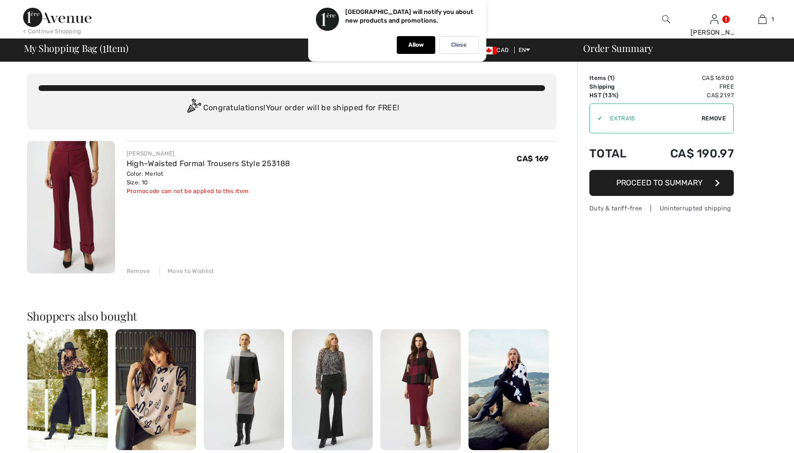  I want to click on div: Promocode can not be applied to this item, so click(208, 191).